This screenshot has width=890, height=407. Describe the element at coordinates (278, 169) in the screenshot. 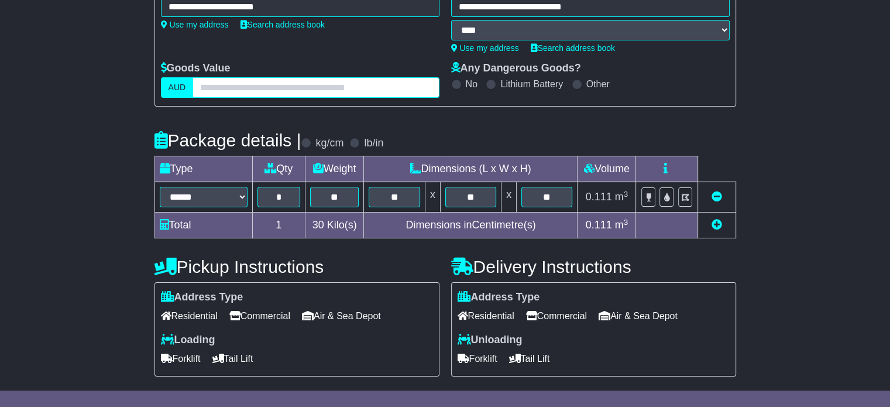

I see `td: Qty` at that location.